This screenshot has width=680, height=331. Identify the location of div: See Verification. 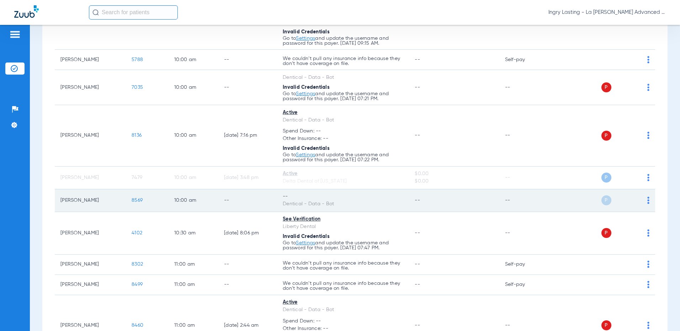
(343, 219).